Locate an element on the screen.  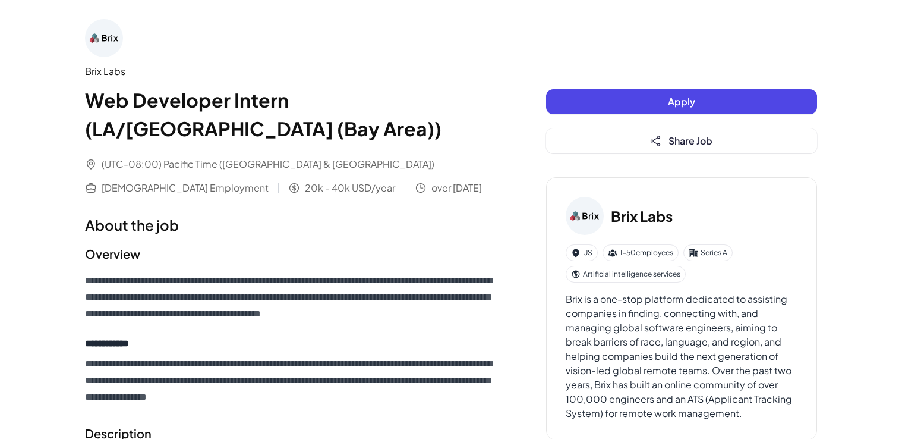
div: 1-50 employees is located at coordinates (641, 253).